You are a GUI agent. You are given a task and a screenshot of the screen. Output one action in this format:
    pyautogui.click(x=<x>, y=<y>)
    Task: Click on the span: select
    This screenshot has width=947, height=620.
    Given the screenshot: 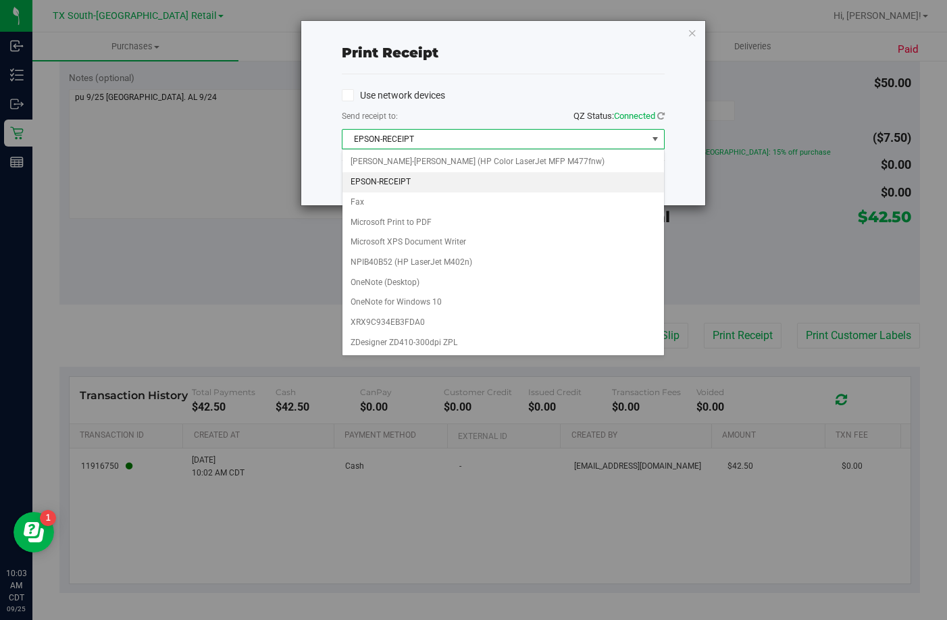 What is the action you would take?
    pyautogui.click(x=655, y=139)
    